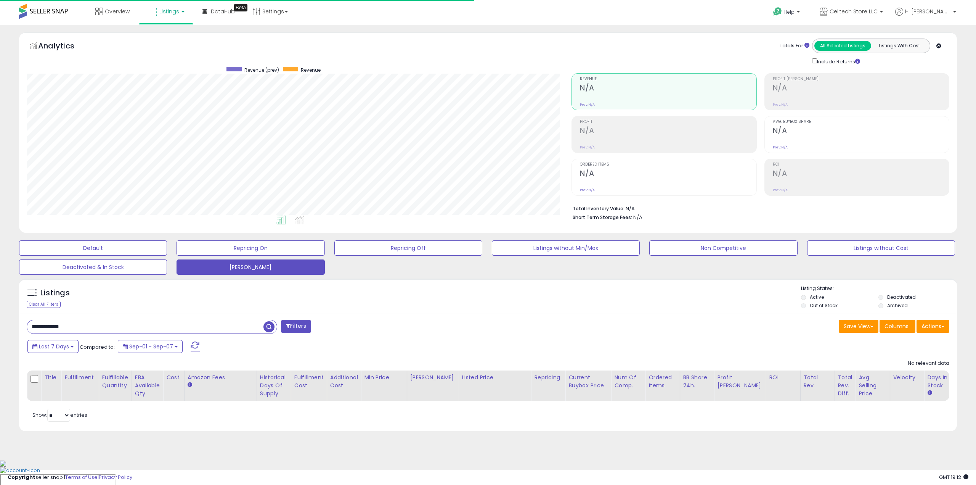 This screenshot has width=976, height=485. What do you see at coordinates (274, 385) in the screenshot?
I see `div: Historical Days Of Supply` at bounding box center [274, 385].